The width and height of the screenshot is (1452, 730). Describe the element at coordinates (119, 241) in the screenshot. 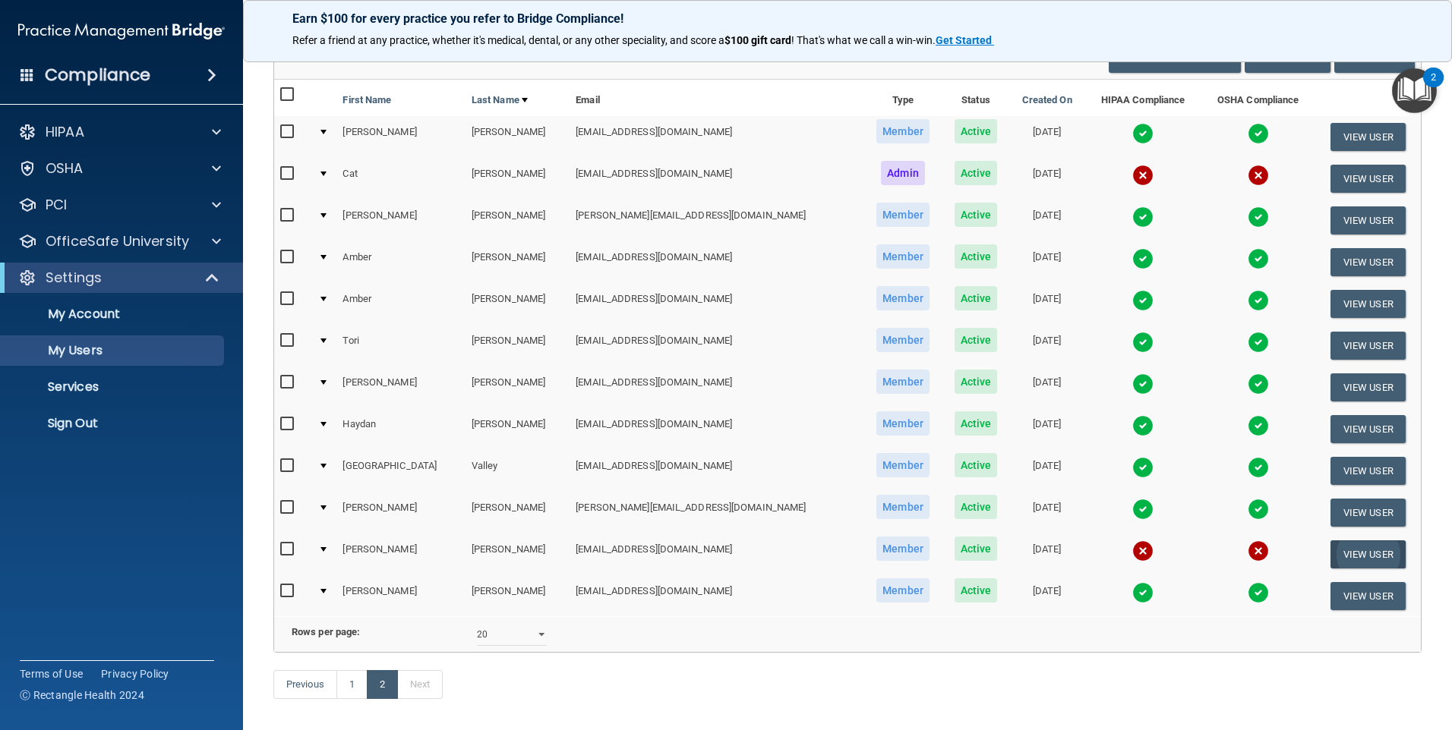

I see `a: OfficeSafe University` at that location.